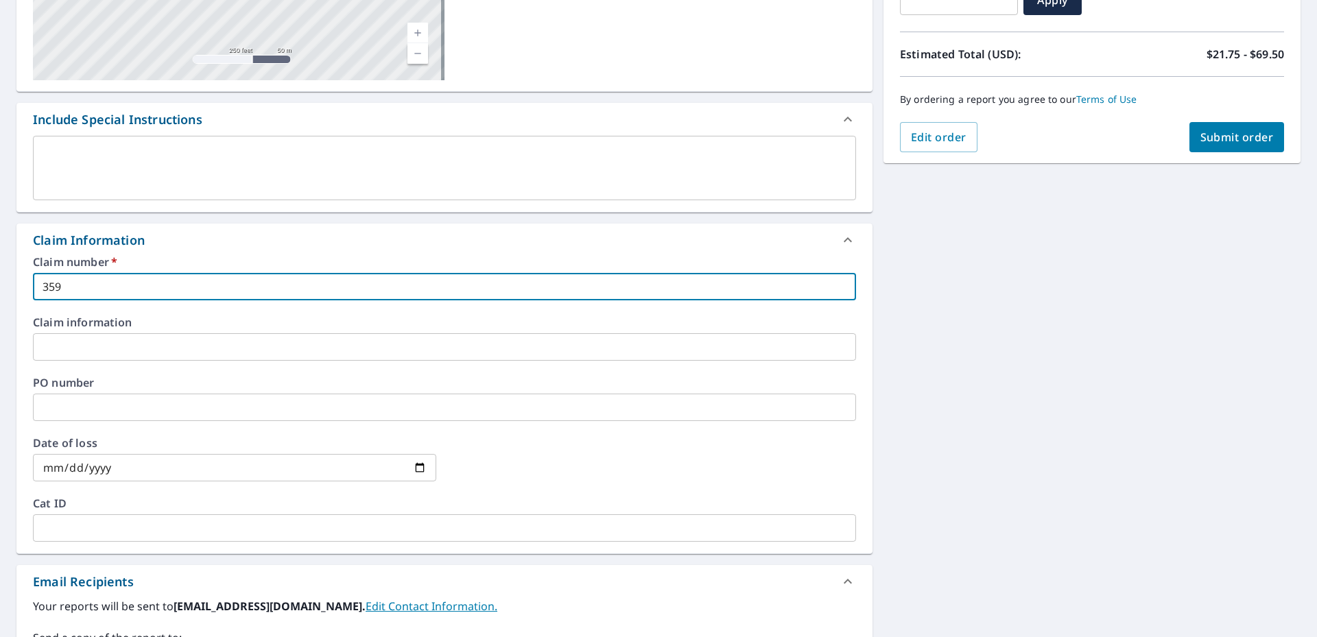 This screenshot has width=1317, height=637. I want to click on a: Terms of Use, so click(1106, 99).